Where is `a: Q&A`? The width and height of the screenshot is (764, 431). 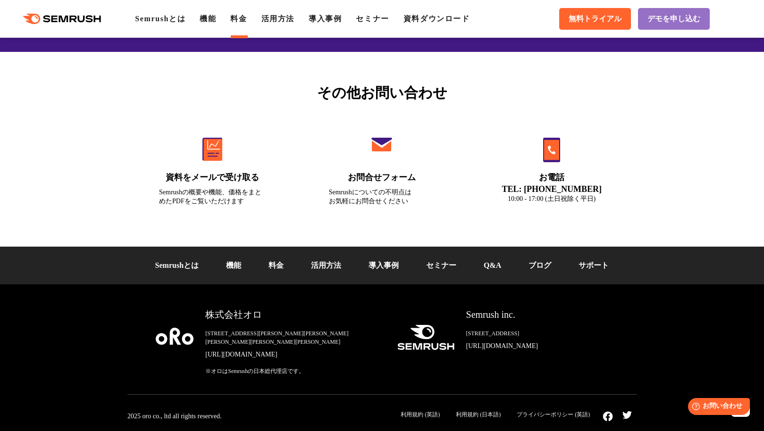 a: Q&A is located at coordinates (492, 265).